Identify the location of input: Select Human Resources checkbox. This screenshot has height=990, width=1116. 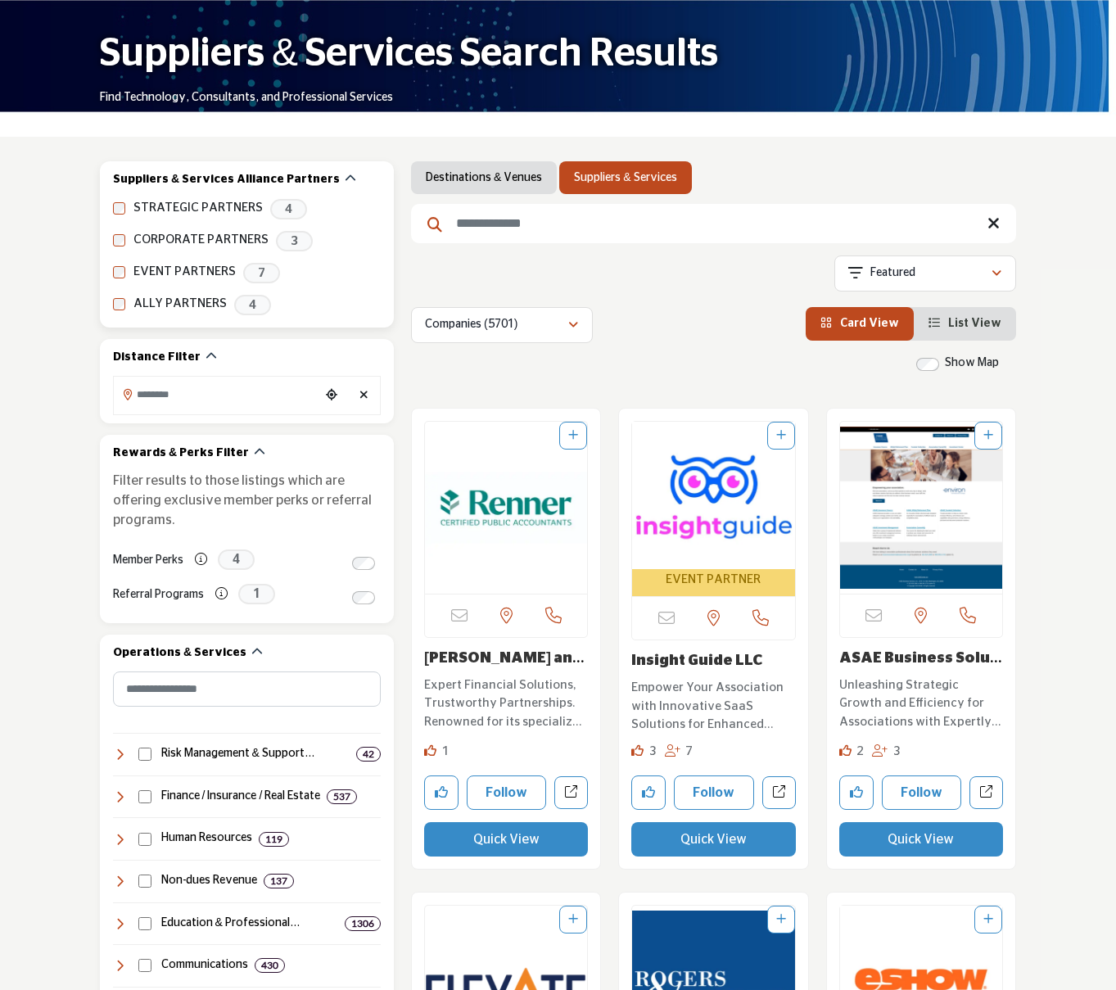
(145, 840).